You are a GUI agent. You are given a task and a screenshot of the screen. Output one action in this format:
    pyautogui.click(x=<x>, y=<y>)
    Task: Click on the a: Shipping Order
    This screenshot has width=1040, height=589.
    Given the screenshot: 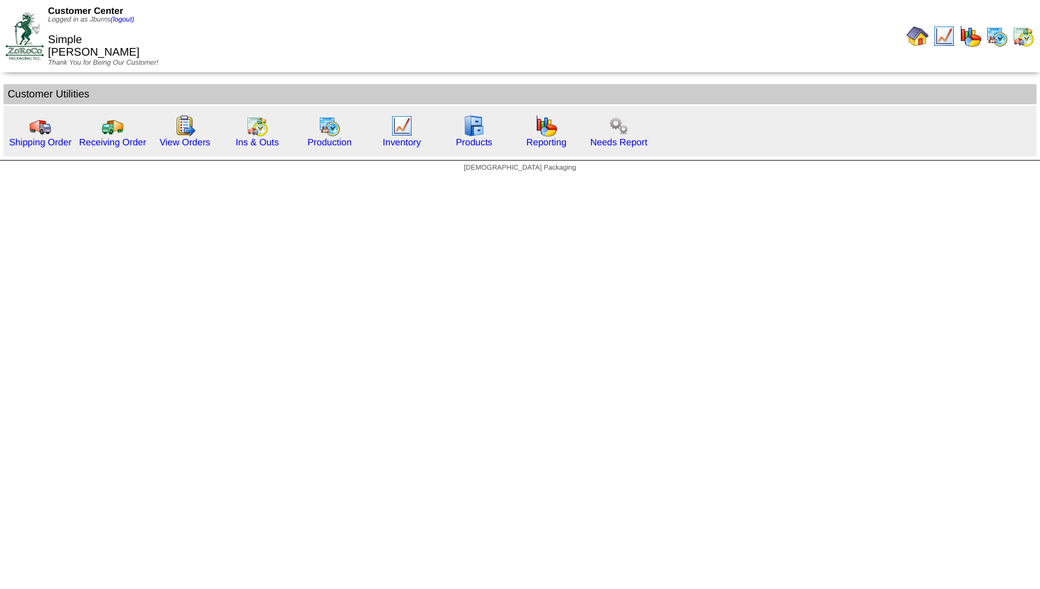 What is the action you would take?
    pyautogui.click(x=40, y=142)
    